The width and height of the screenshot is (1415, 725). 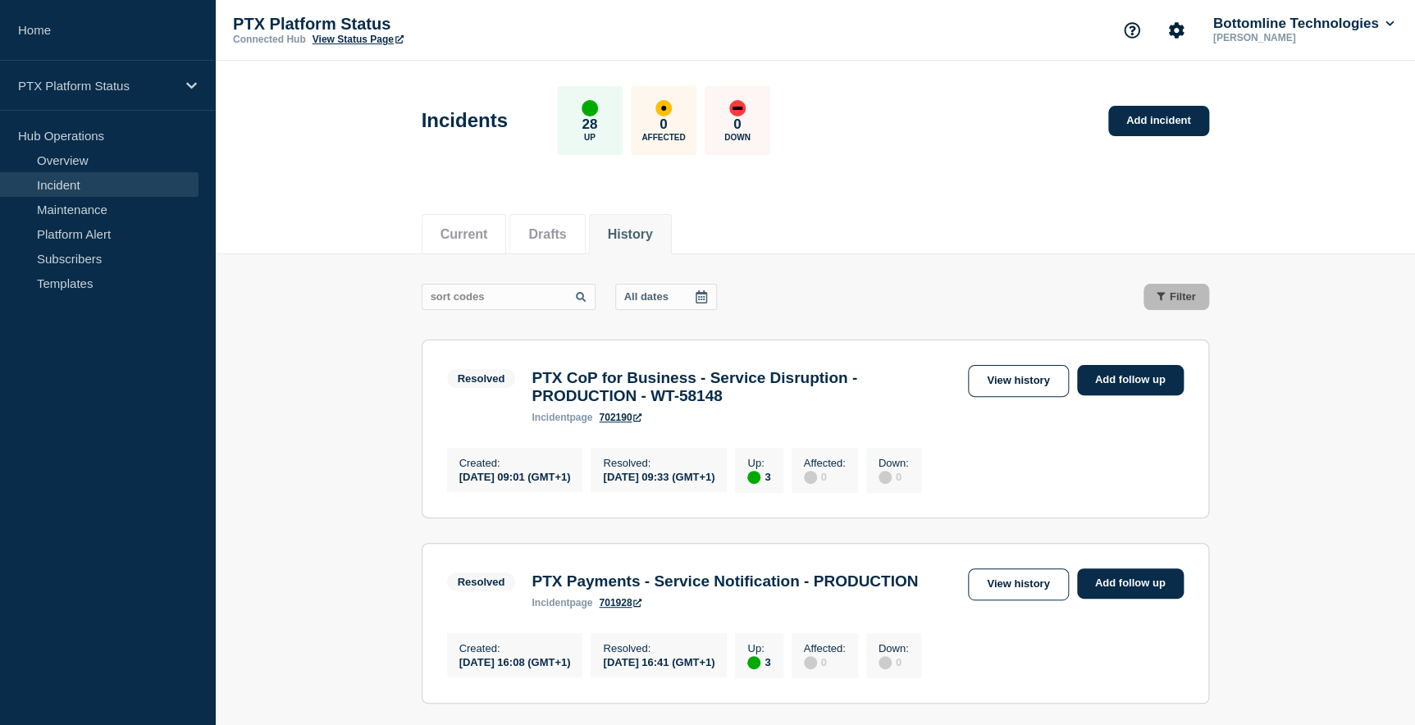 I want to click on button: All dates, so click(x=666, y=297).